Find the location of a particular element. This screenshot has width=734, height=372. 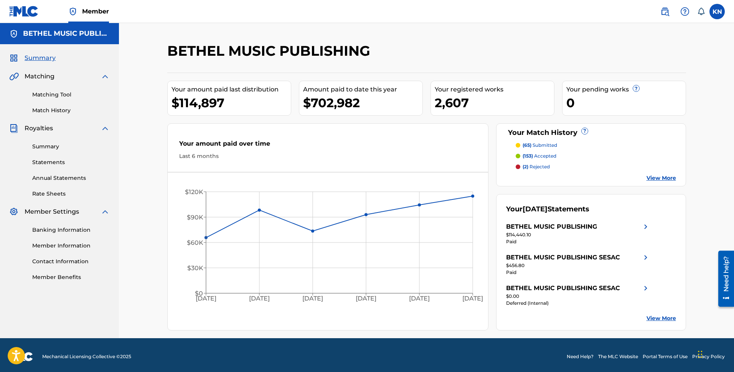

h2: BETHEL MUSIC PUBLISHING is located at coordinates (271, 51).